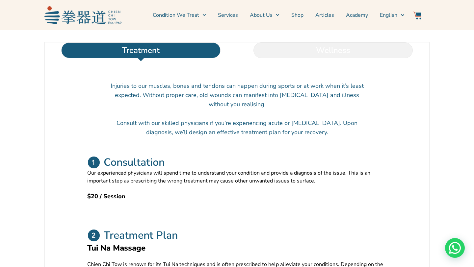 The image size is (474, 267). I want to click on h2: Treatment Plan, so click(140, 235).